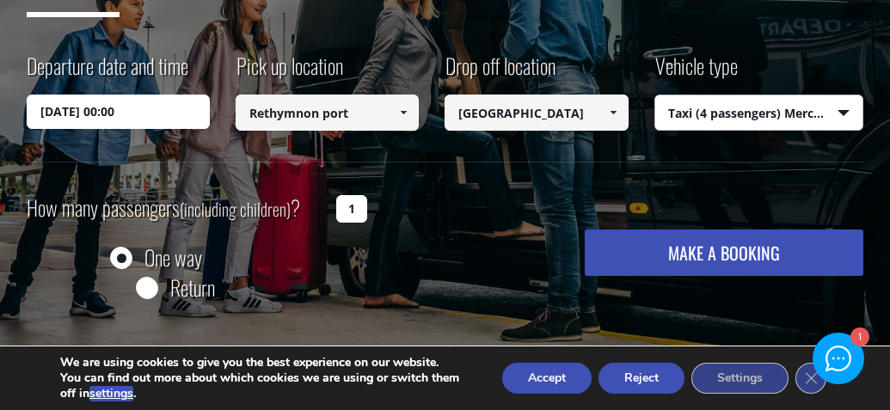 This screenshot has height=410, width=890. Describe the element at coordinates (176, 208) in the screenshot. I see `label: How many passengers ?` at that location.